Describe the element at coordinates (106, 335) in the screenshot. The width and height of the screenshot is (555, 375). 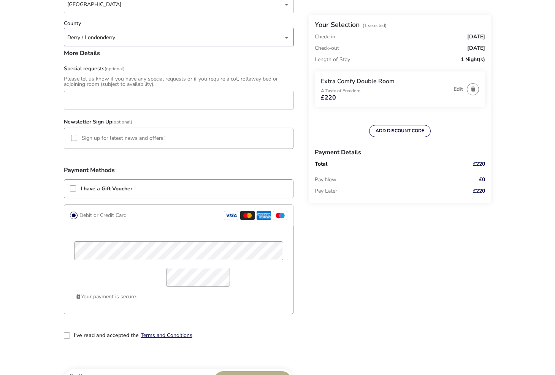
I see `label: I've read and accepted the` at that location.